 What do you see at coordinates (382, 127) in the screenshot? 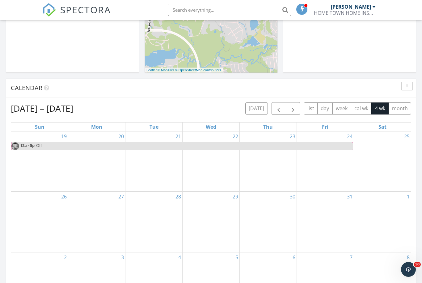
I see `a: Saturday` at bounding box center [382, 127].